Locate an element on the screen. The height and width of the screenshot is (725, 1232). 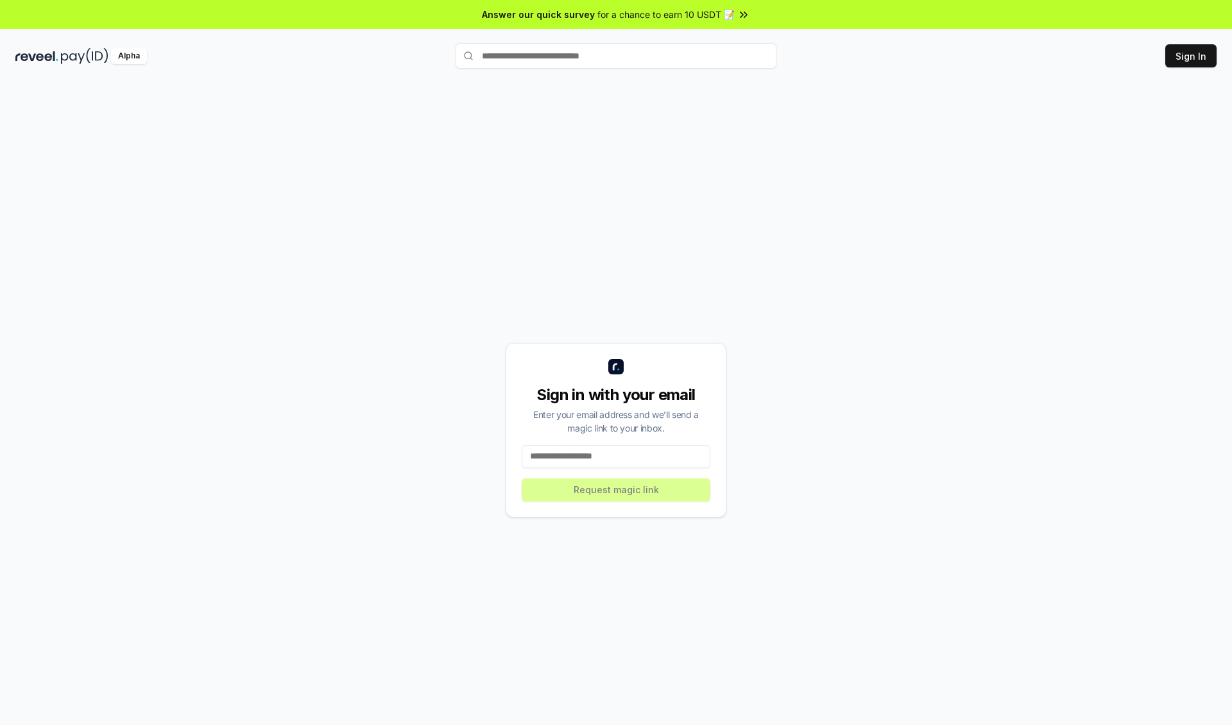
img: logo_small is located at coordinates (616, 367).